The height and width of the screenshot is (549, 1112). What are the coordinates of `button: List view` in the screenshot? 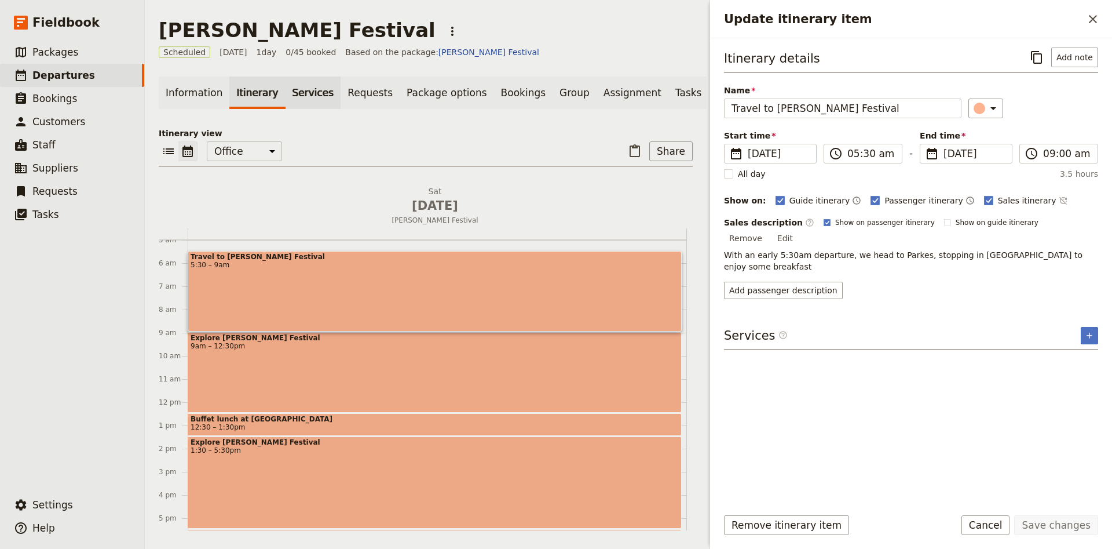 It's located at (169, 151).